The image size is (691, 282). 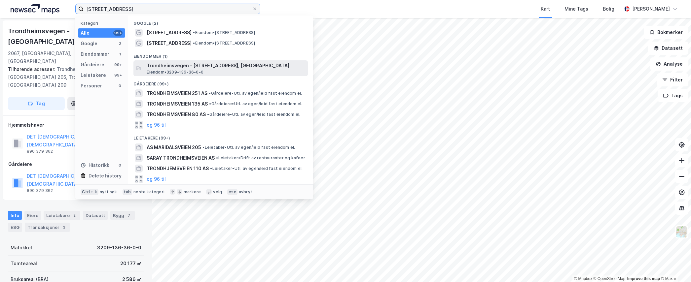 I want to click on div: Kart, so click(x=545, y=9).